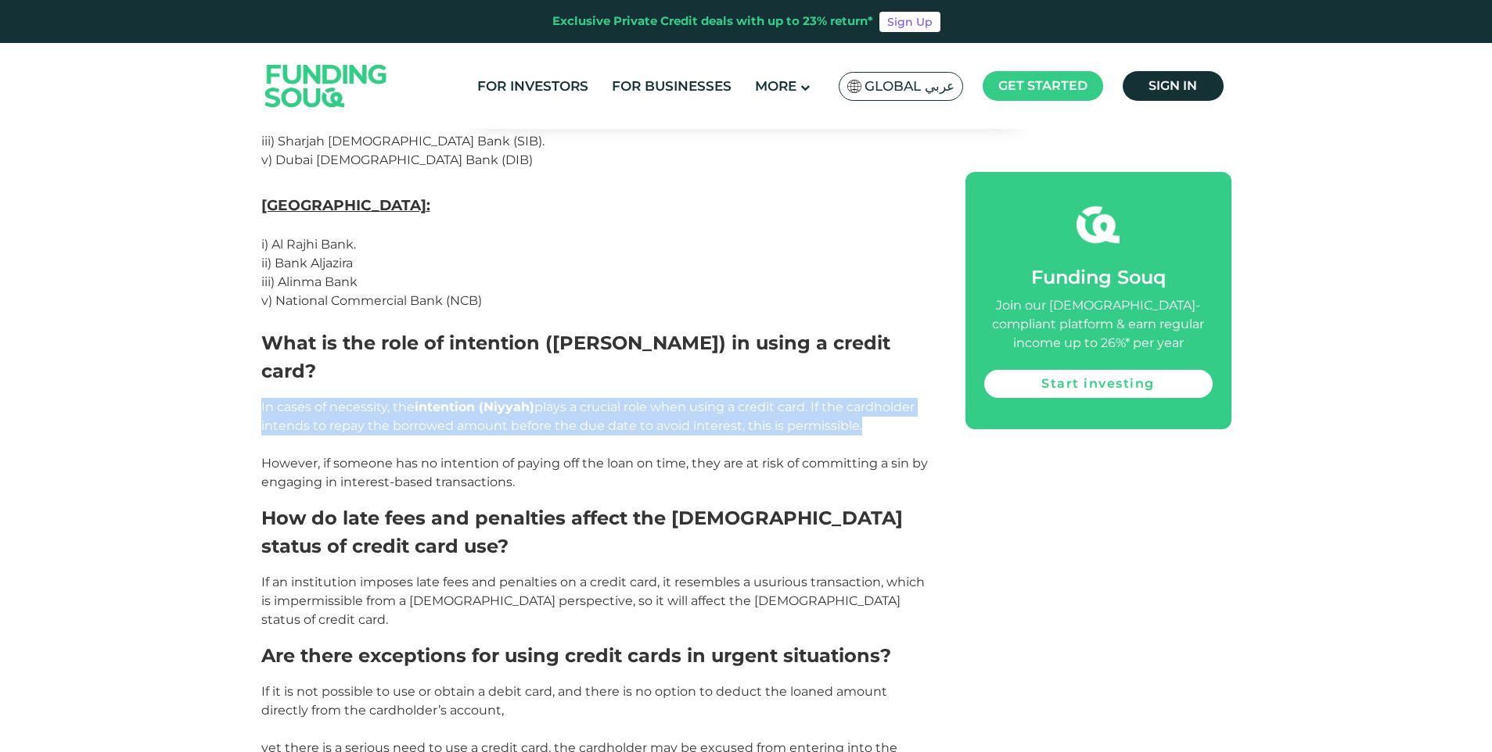 This screenshot has height=752, width=1492. Describe the element at coordinates (593, 601) in the screenshot. I see `span: If an institution imposes late fees and penalties on a credit card, it resembles a usurious trans...` at that location.